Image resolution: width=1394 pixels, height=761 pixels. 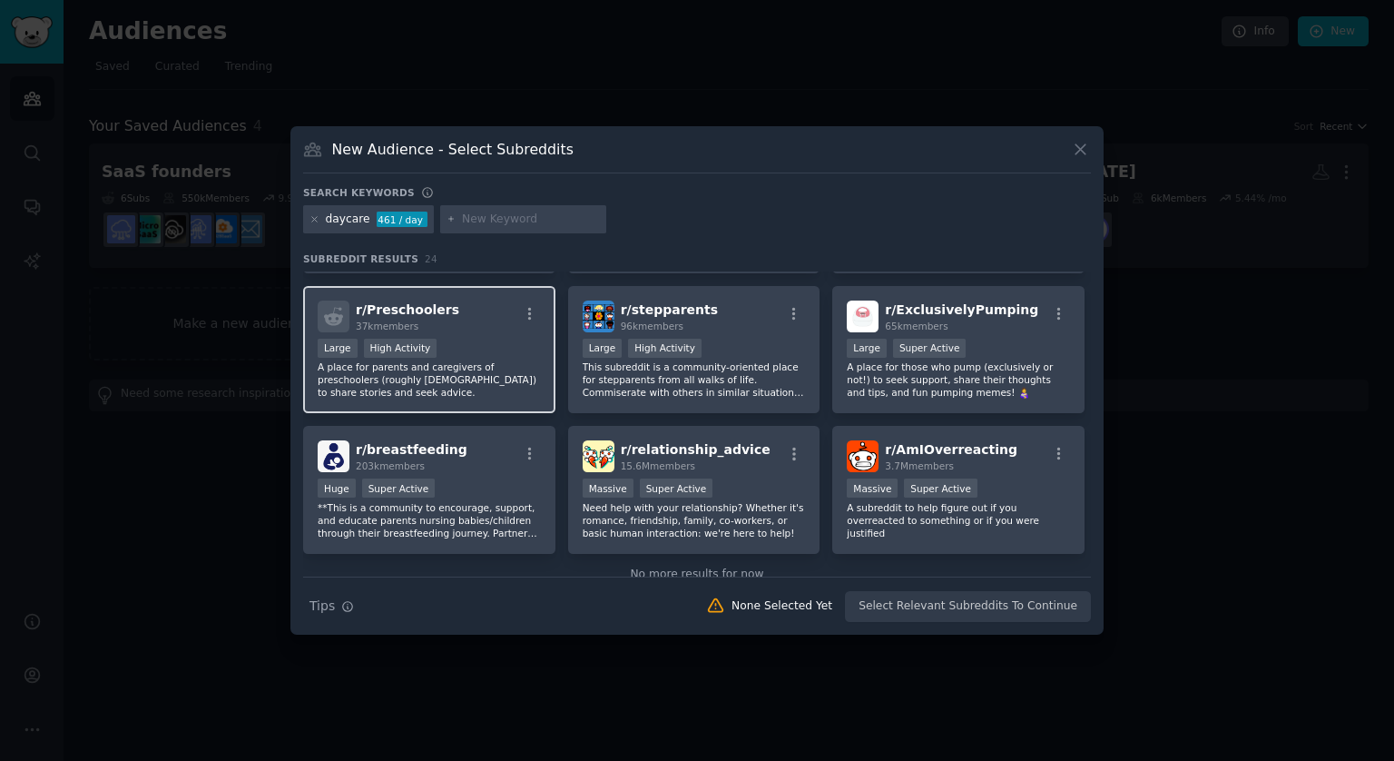 What do you see at coordinates (322, 606) in the screenshot?
I see `span: Tips` at bounding box center [322, 606].